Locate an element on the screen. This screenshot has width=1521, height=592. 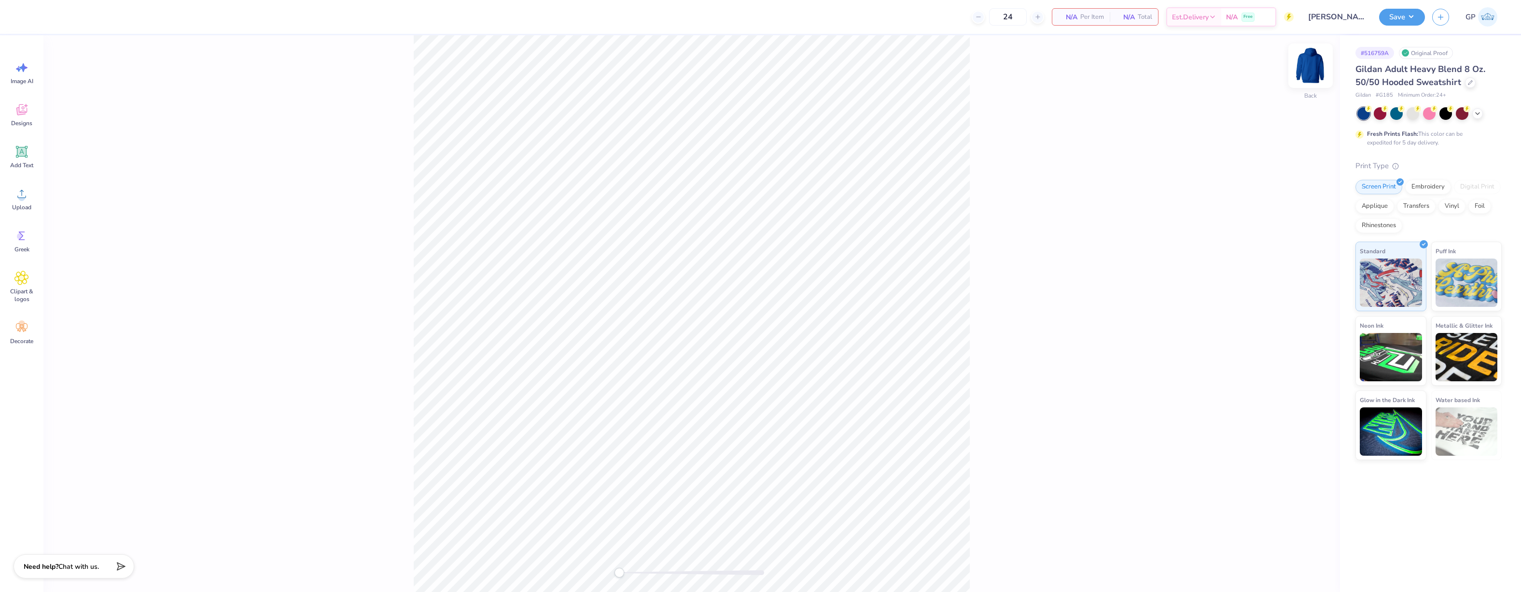
img: Puff Ink is located at coordinates (1467, 282).